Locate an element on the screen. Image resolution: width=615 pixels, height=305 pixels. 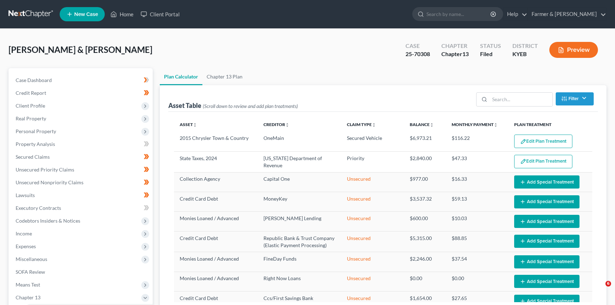
a: Chapter 13 Plan is located at coordinates (224, 77).